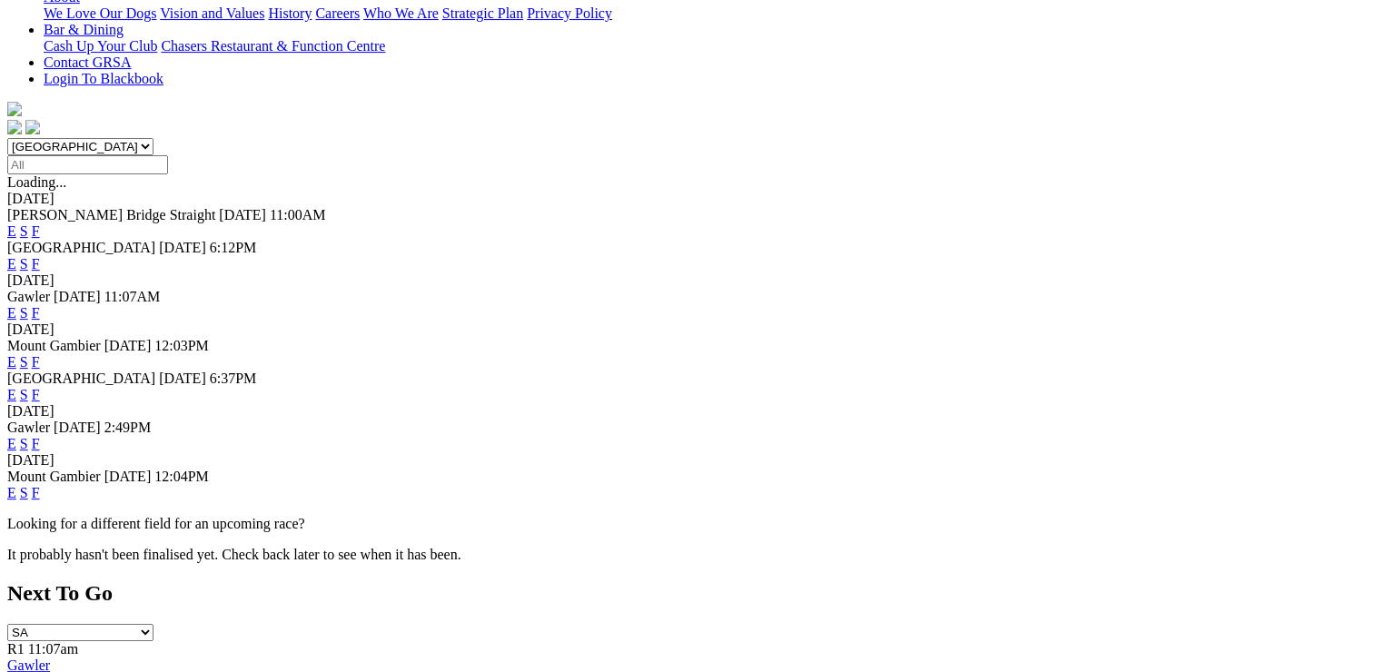 The width and height of the screenshot is (1386, 672). What do you see at coordinates (711, 46) in the screenshot?
I see `div: Bar & Dining` at bounding box center [711, 46].